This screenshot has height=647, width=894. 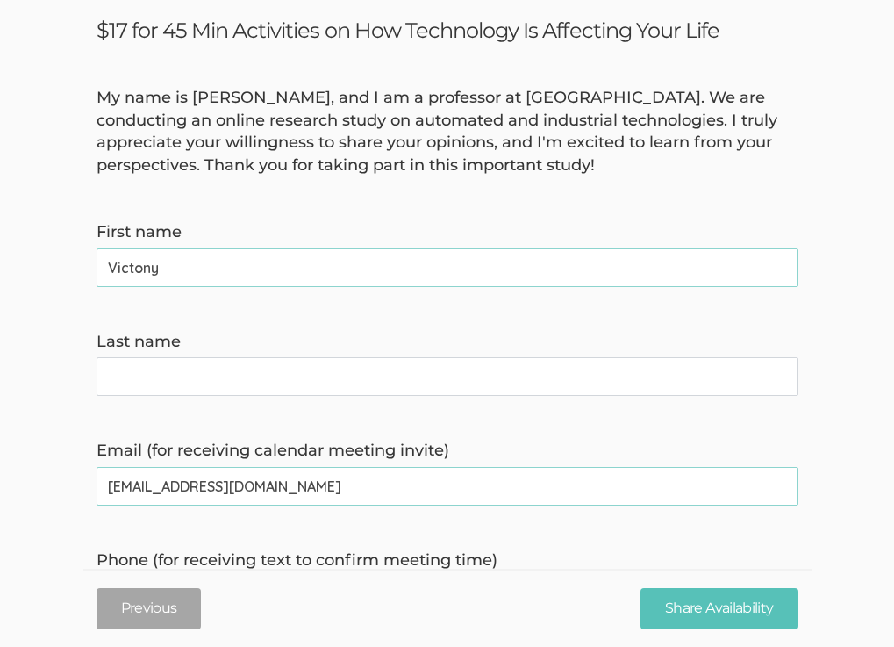 What do you see at coordinates (718, 608) in the screenshot?
I see `input: Share Availability` at bounding box center [718, 608].